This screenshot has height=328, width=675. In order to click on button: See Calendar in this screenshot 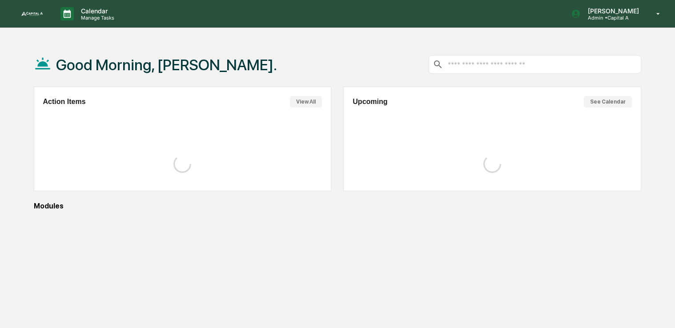, I will do `click(608, 102)`.